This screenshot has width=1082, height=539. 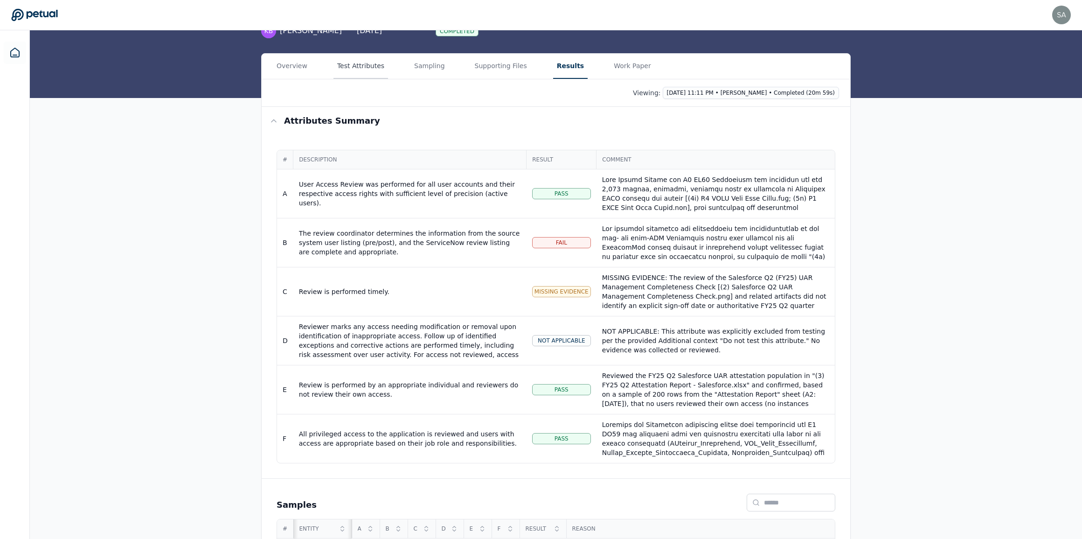 What do you see at coordinates (501, 66) in the screenshot?
I see `button: Supporting Files` at bounding box center [501, 66].